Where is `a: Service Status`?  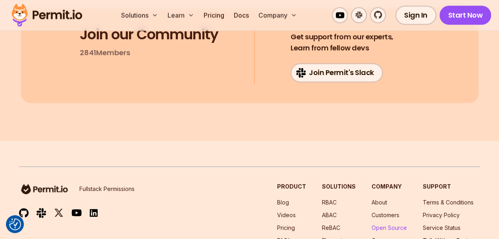 a: Service Status is located at coordinates (441, 227).